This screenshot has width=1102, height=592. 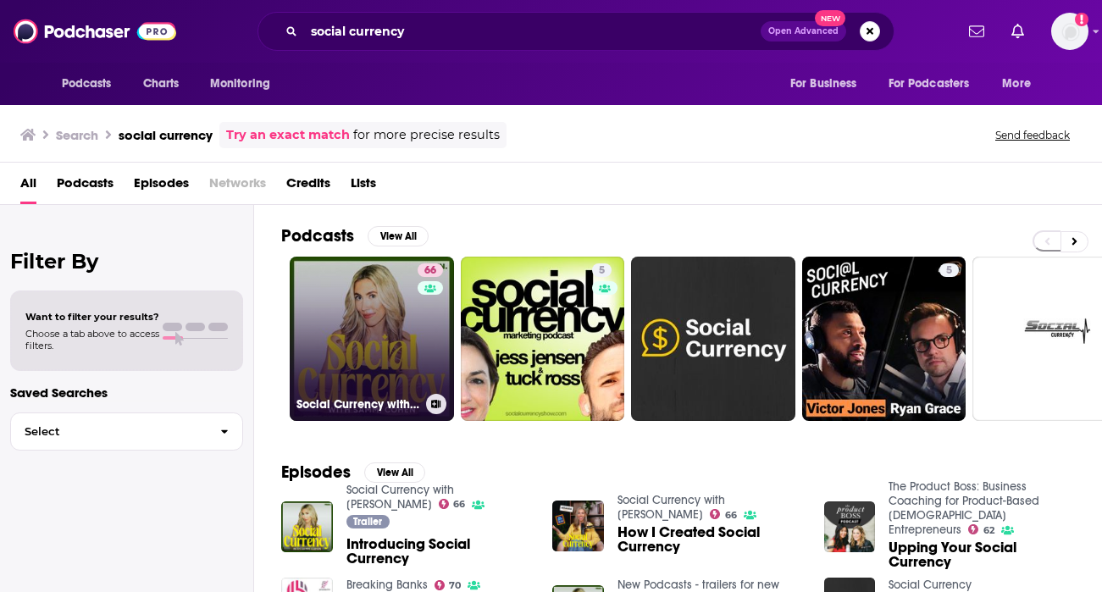 I want to click on a: The Product Boss: Business Coaching for Product-Based Female Entrepreneurs, so click(x=964, y=508).